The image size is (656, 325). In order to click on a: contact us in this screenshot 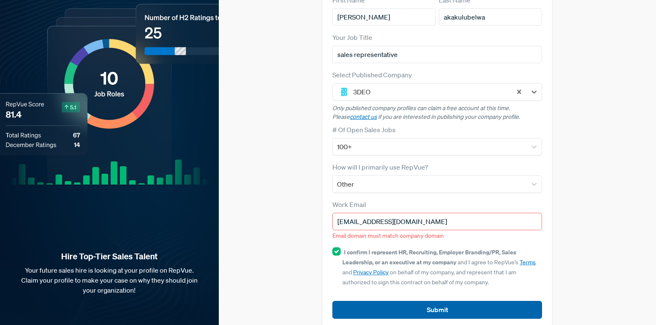, I will do `click(363, 117)`.